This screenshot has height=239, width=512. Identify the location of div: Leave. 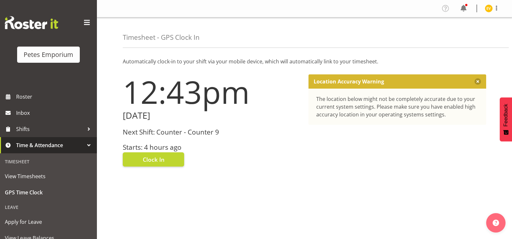
(48, 207).